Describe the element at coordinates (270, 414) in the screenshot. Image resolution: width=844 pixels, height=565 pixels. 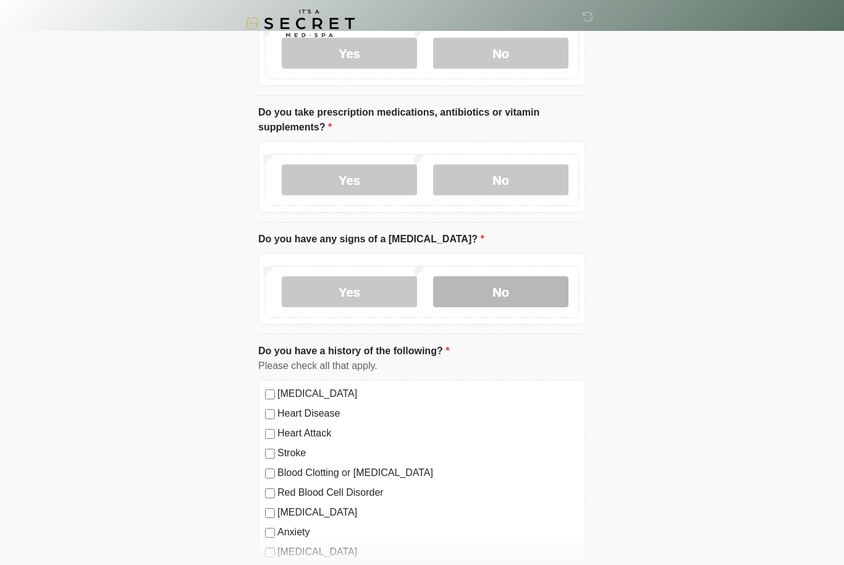
I see `input: Heart Disease` at that location.